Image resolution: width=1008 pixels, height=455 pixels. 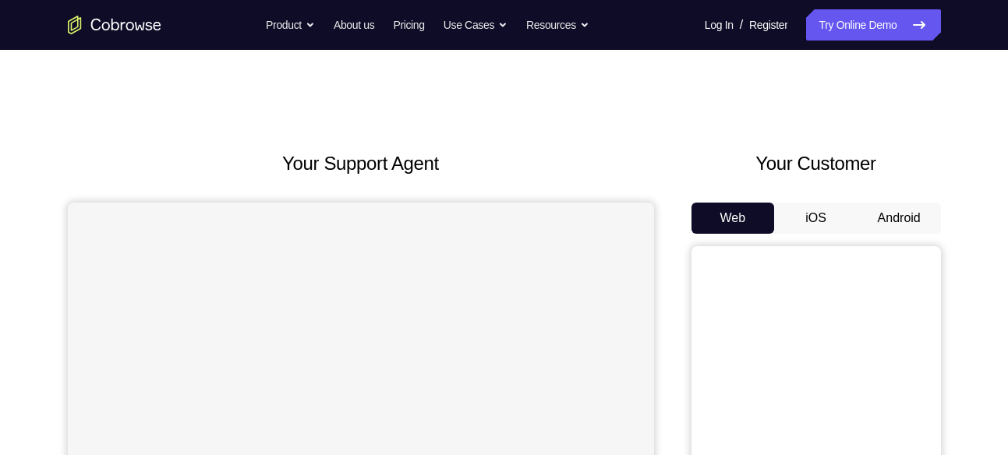 What do you see at coordinates (719, 25) in the screenshot?
I see `a: Log In` at bounding box center [719, 25].